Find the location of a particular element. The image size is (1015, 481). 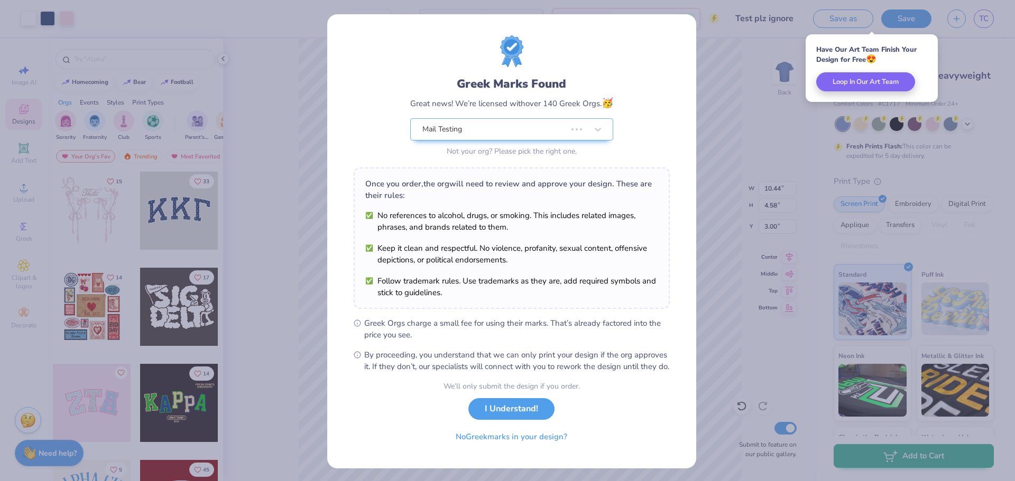

div: We’ll only submit the design if you order. is located at coordinates (512, 386).